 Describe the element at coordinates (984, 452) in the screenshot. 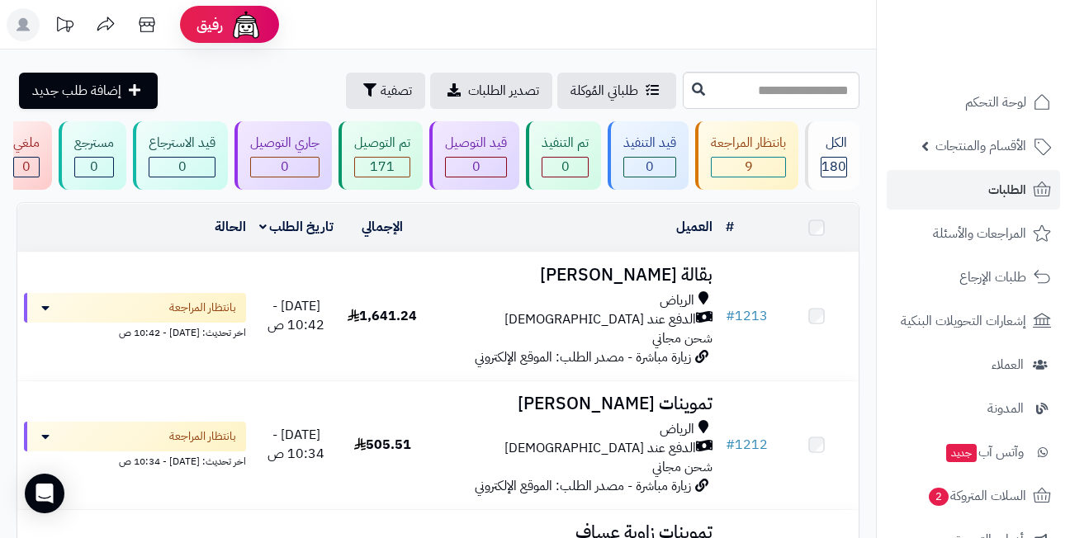

I see `span: وآتس آب` at that location.